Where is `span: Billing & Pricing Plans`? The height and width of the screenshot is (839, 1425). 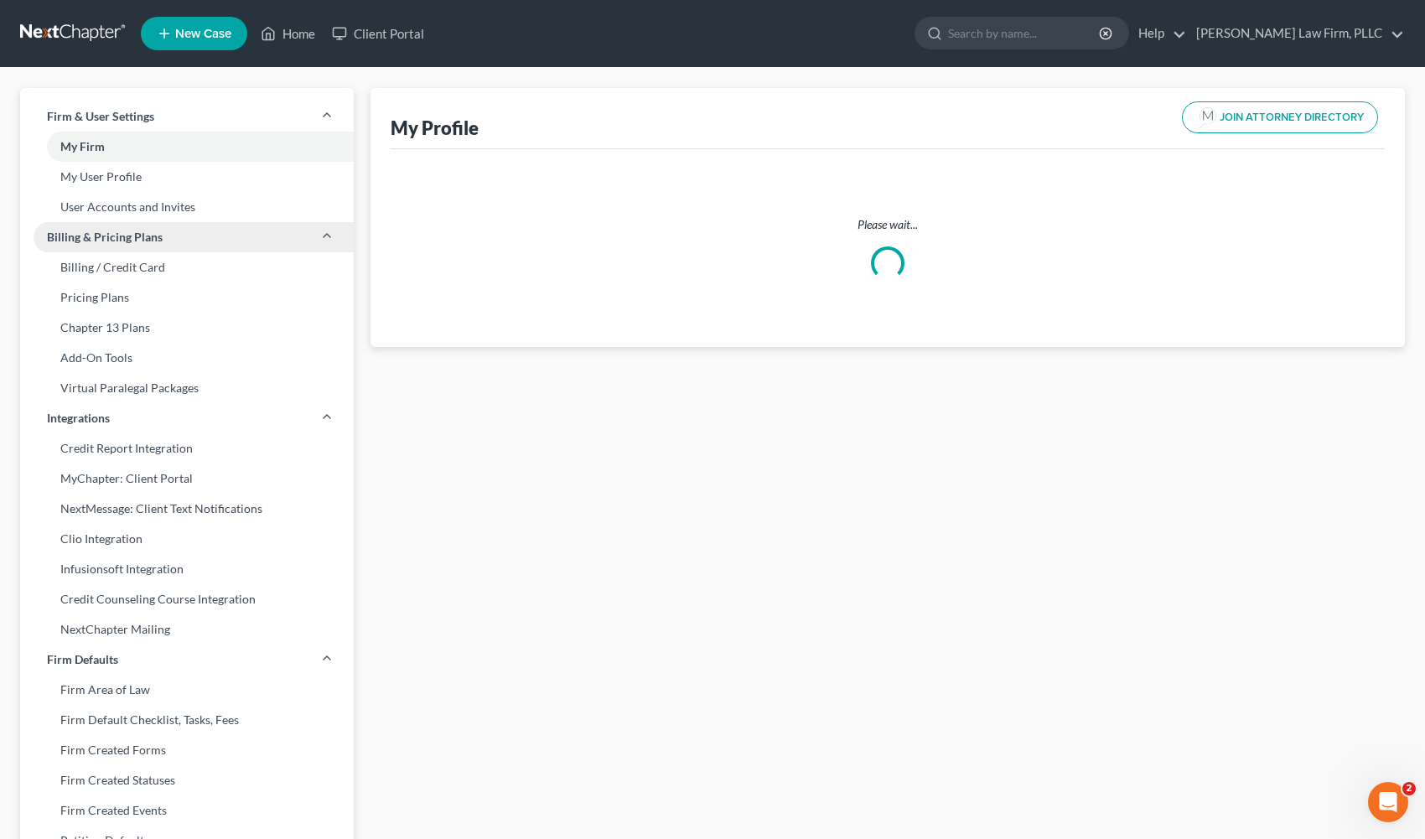
span: Billing & Pricing Plans is located at coordinates (105, 237).